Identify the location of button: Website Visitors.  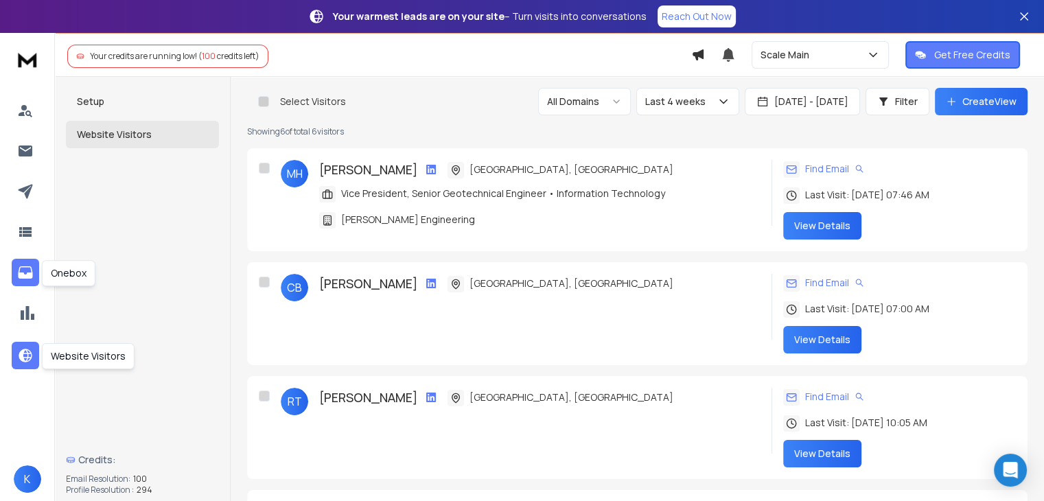
(142, 135).